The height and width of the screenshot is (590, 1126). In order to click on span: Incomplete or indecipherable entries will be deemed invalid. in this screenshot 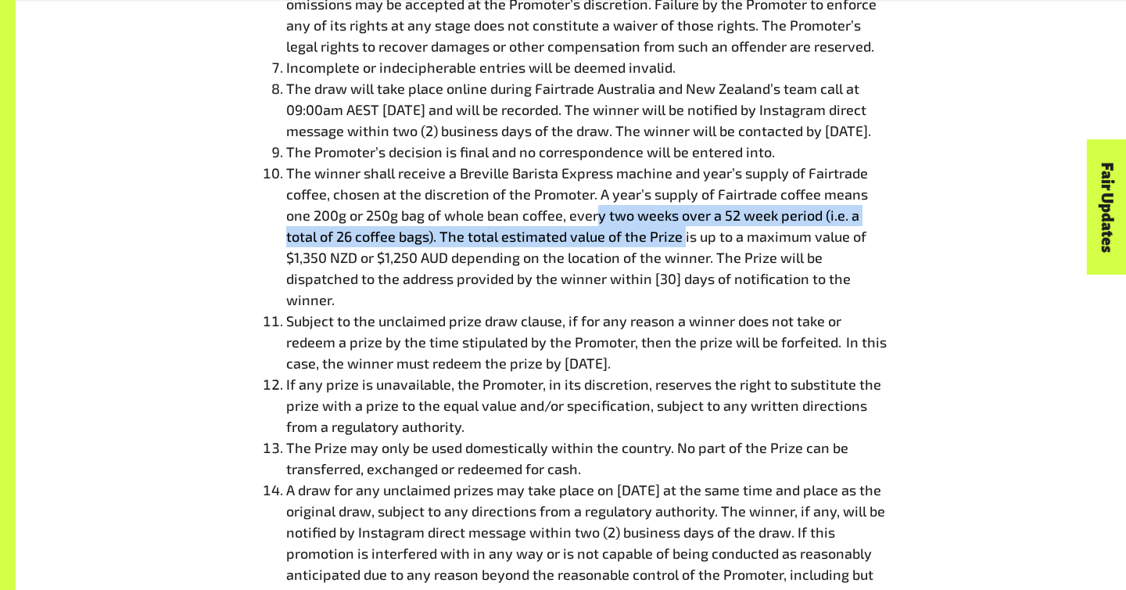, I will do `click(481, 67)`.